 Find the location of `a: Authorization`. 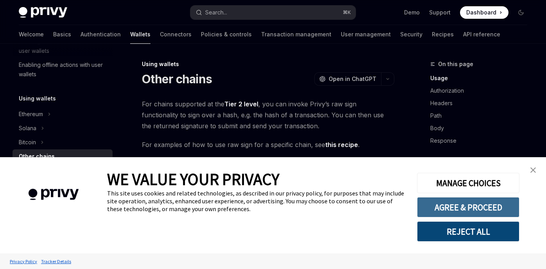

a: Authorization is located at coordinates (482, 91).